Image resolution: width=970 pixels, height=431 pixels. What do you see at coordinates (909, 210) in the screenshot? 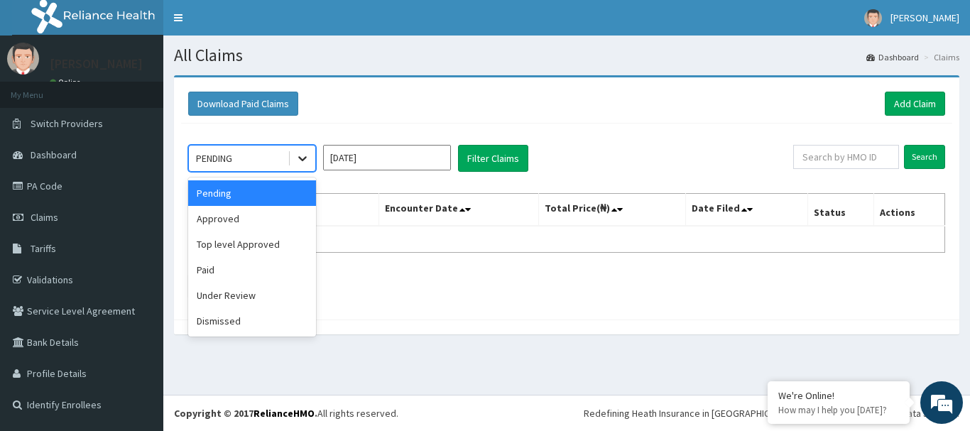
I see `th: Actions` at bounding box center [909, 210].